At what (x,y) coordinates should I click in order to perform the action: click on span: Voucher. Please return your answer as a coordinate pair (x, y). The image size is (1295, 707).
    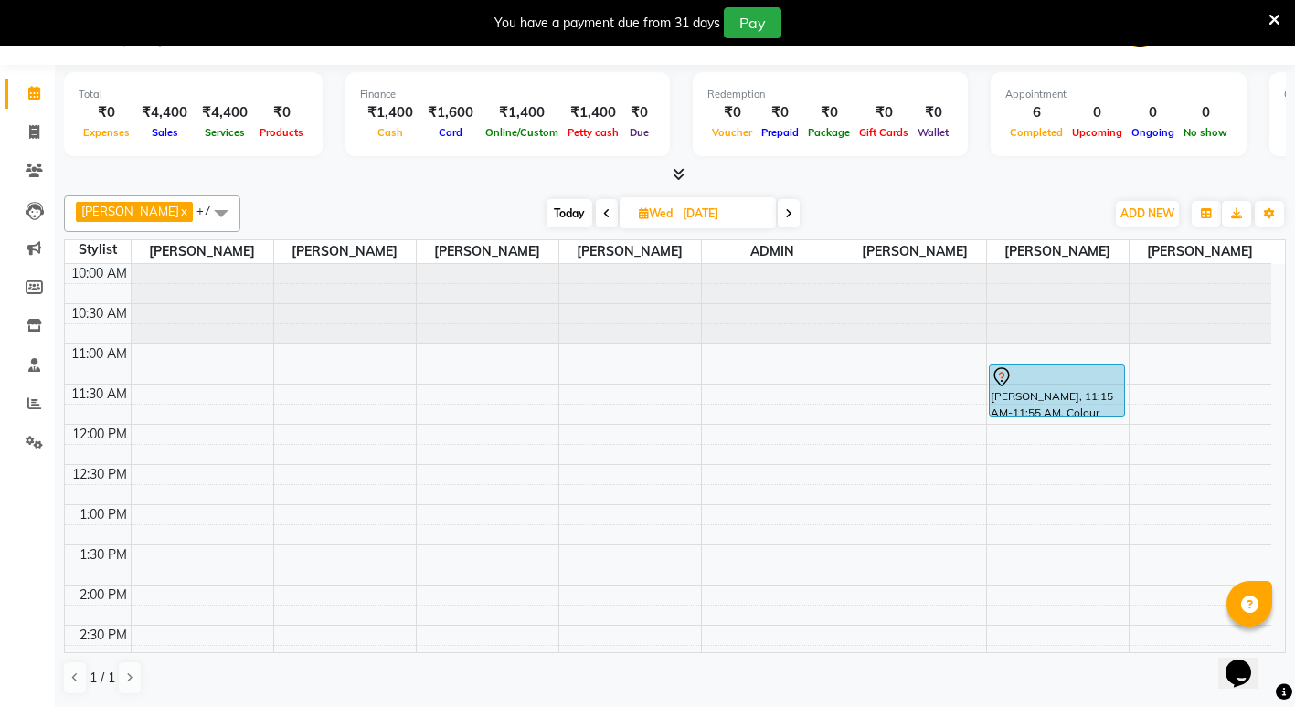
    Looking at the image, I should click on (732, 133).